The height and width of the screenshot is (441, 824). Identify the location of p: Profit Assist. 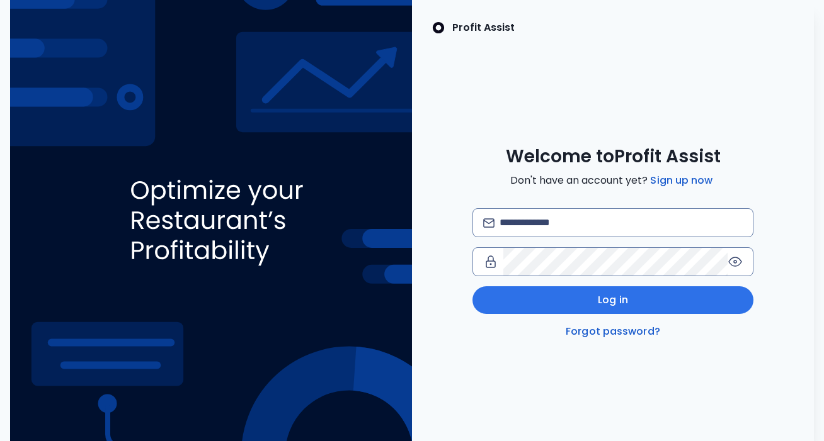
(483, 28).